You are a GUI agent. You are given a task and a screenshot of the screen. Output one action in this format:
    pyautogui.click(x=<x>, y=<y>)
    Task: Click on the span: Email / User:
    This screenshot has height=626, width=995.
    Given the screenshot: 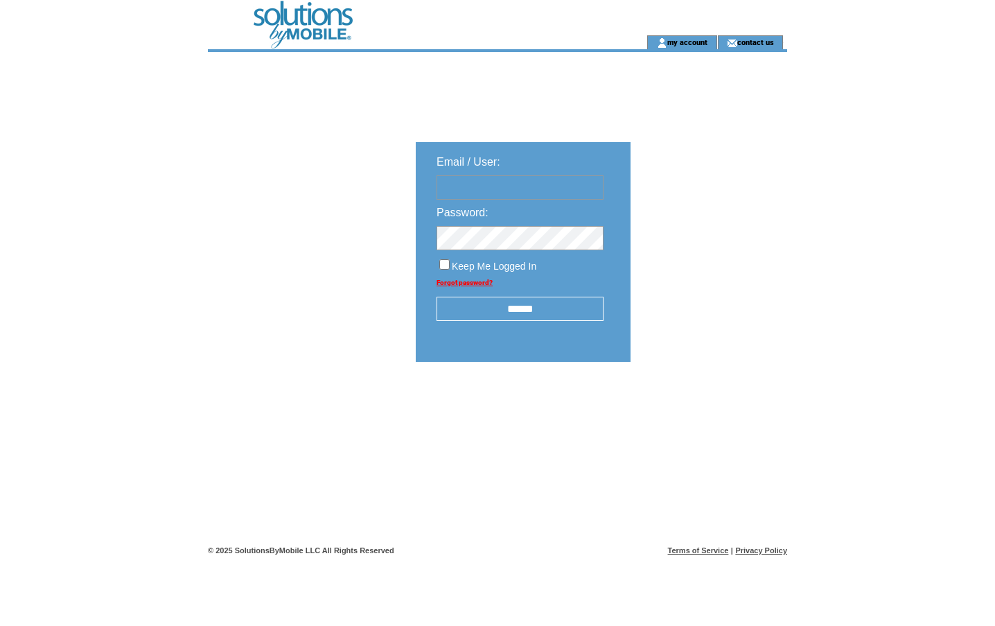 What is the action you would take?
    pyautogui.click(x=468, y=161)
    